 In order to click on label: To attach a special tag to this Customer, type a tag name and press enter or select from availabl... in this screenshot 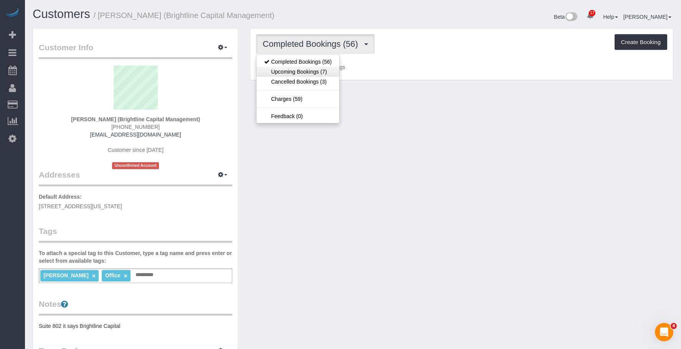, I will do `click(136, 257)`.